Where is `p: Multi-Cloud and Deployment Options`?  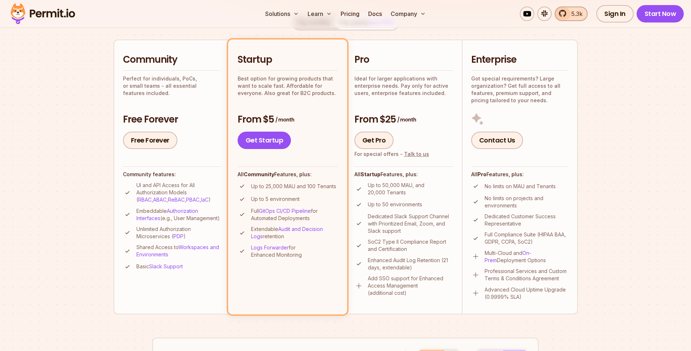 p: Multi-Cloud and Deployment Options is located at coordinates (526, 257).